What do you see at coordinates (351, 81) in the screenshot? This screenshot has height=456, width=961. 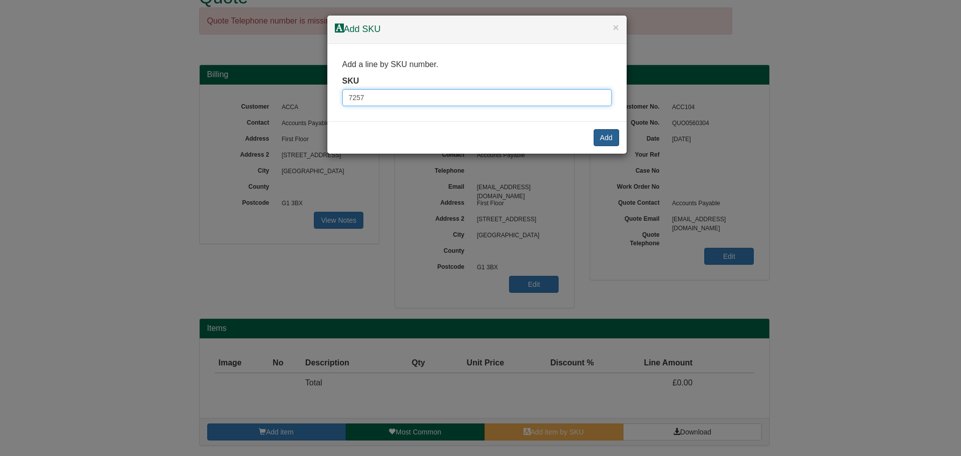 I see `label: SKU` at bounding box center [351, 81].